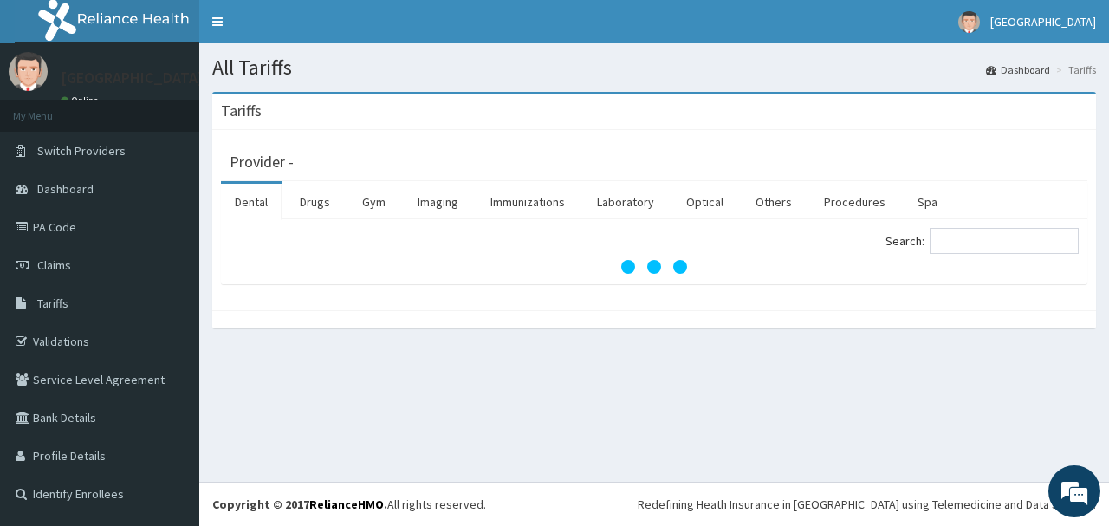  I want to click on a: Imaging, so click(438, 202).